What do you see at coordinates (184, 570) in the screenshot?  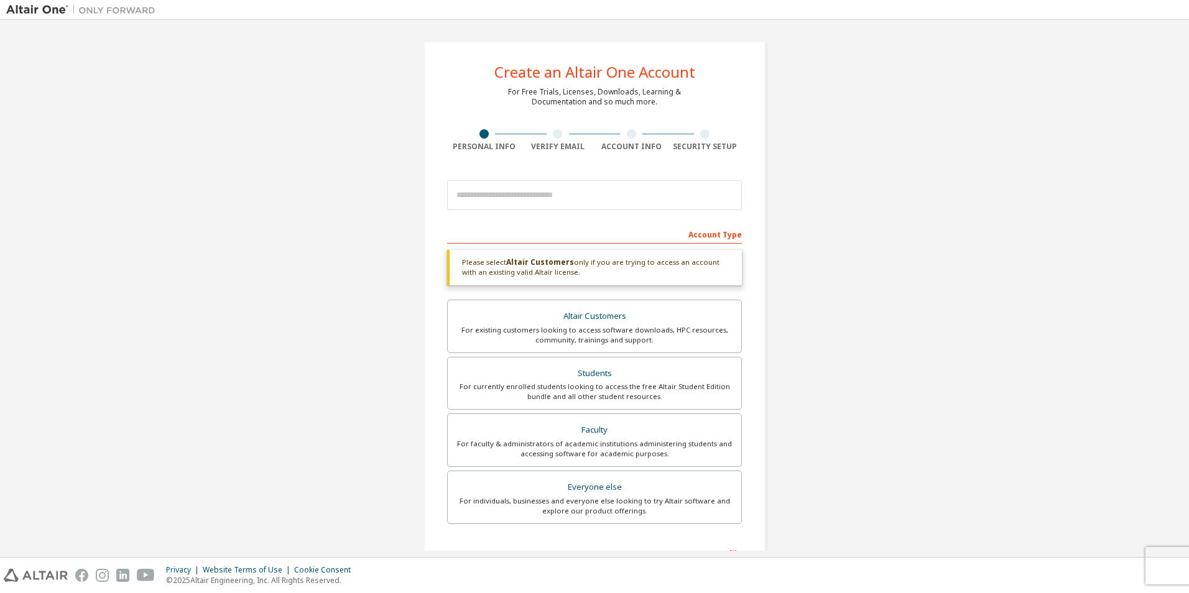 I see `div: Privacy` at bounding box center [184, 570].